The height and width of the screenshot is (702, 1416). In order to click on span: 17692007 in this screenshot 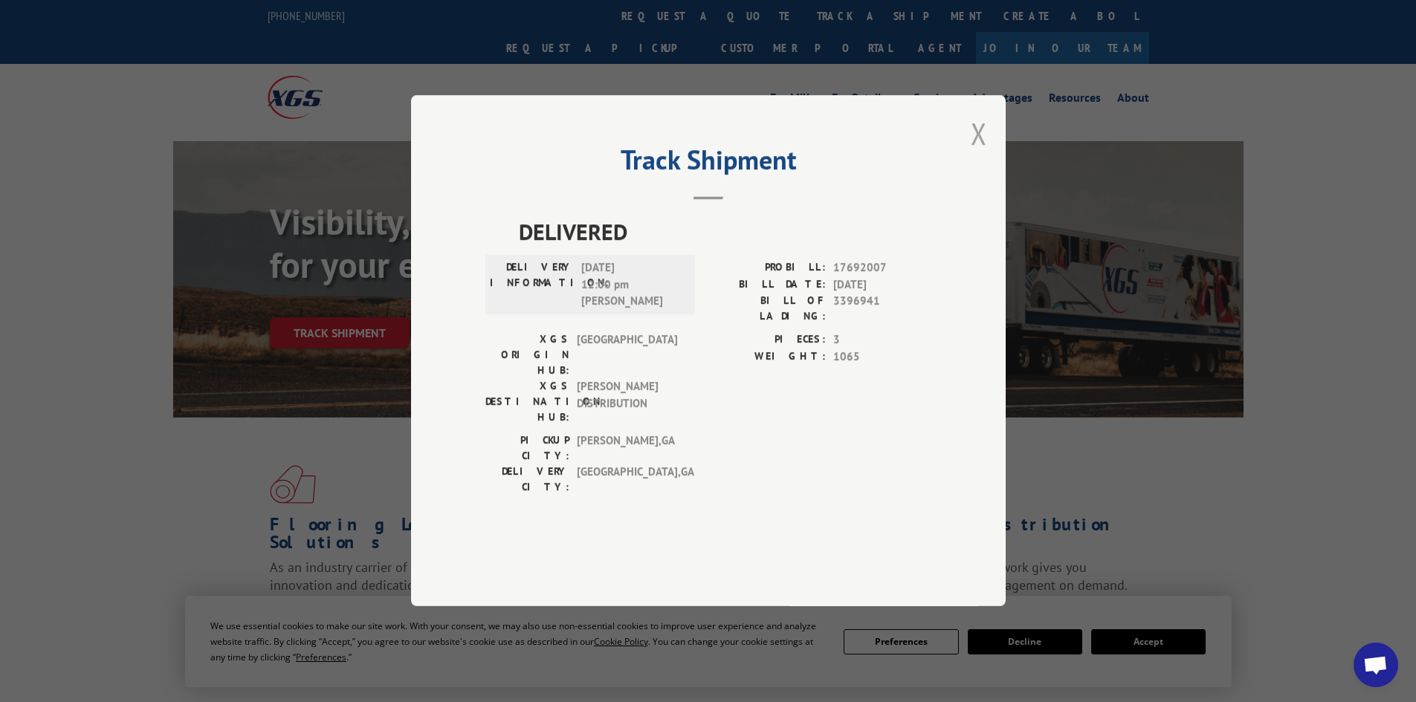, I will do `click(882, 268)`.